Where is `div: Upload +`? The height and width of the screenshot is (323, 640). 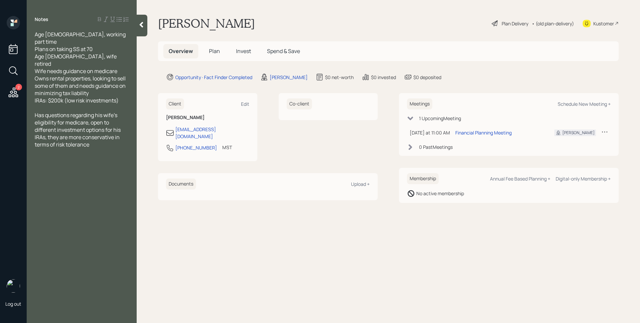
div: Upload + is located at coordinates (360, 184).